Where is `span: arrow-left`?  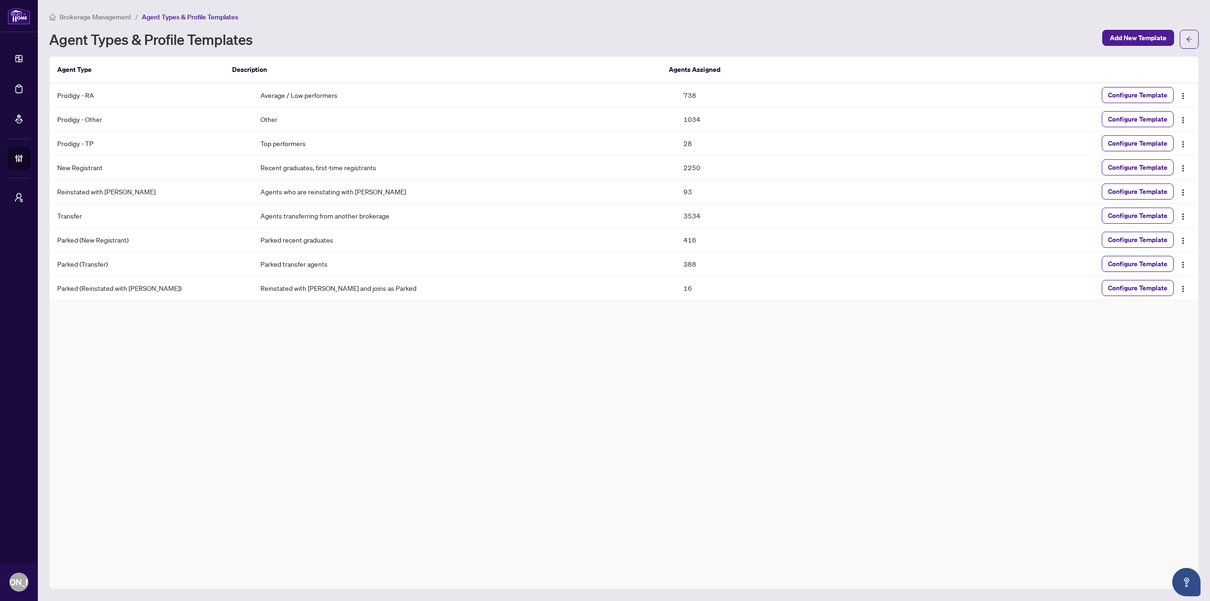
span: arrow-left is located at coordinates (1189, 39).